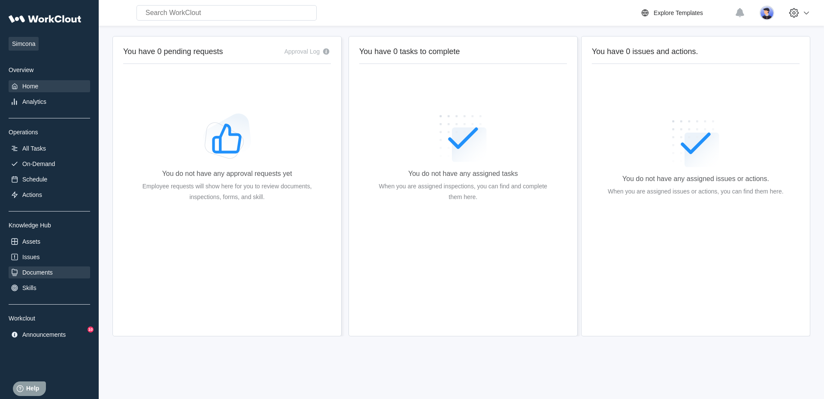  I want to click on div: All Tasks, so click(34, 148).